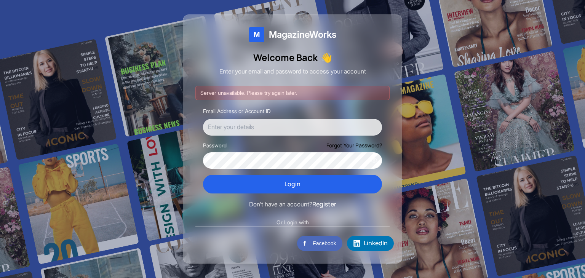 The height and width of the screenshot is (278, 585). Describe the element at coordinates (354, 146) in the screenshot. I see `button: Forgot Your Password?` at that location.